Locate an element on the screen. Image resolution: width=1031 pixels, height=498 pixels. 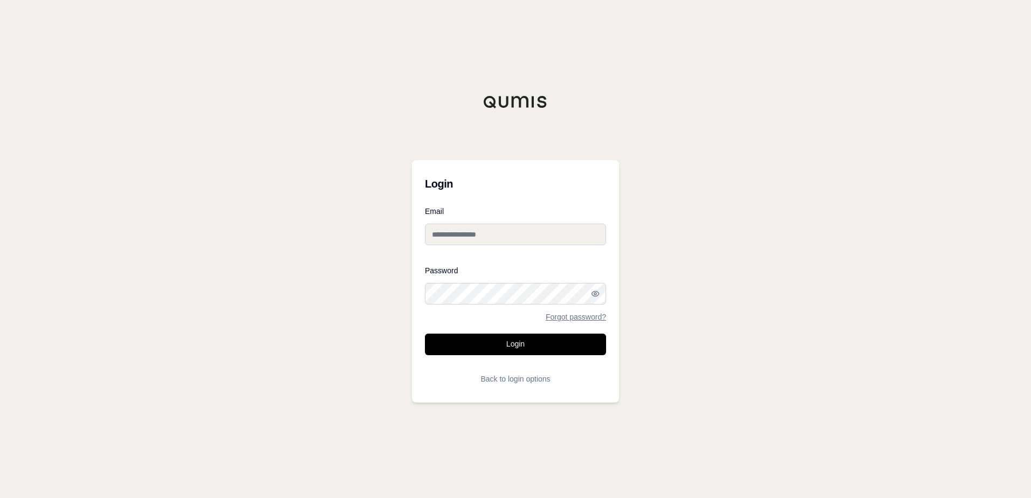
h3: Login is located at coordinates (516, 184).